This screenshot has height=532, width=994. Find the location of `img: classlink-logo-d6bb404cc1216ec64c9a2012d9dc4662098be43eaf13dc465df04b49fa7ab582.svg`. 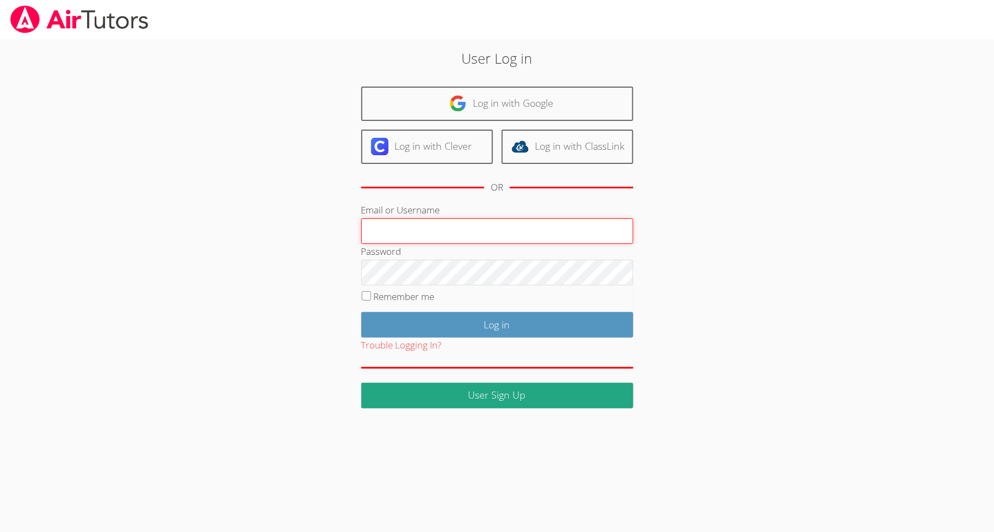

img: classlink-logo-d6bb404cc1216ec64c9a2012d9dc4662098be43eaf13dc465df04b49fa7ab582.svg is located at coordinates (520, 146).